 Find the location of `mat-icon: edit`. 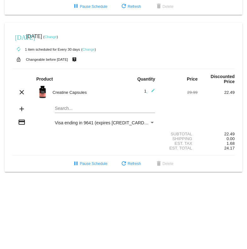

mat-icon: edit is located at coordinates (151, 92).